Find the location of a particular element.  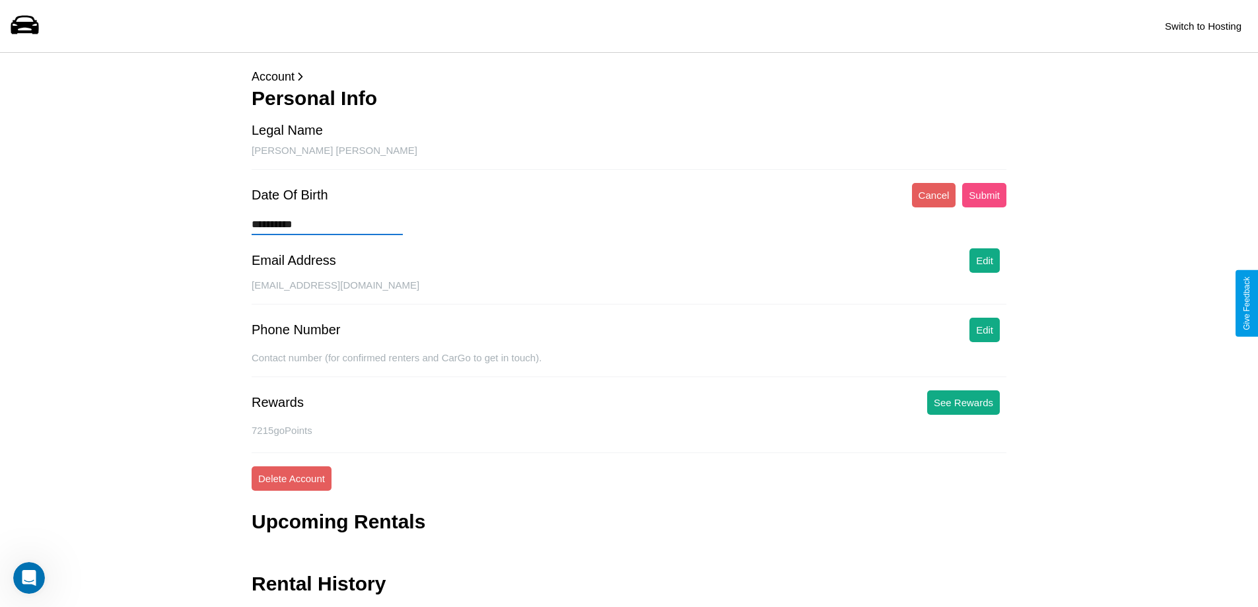

div: Date Of Birth is located at coordinates (290, 195).